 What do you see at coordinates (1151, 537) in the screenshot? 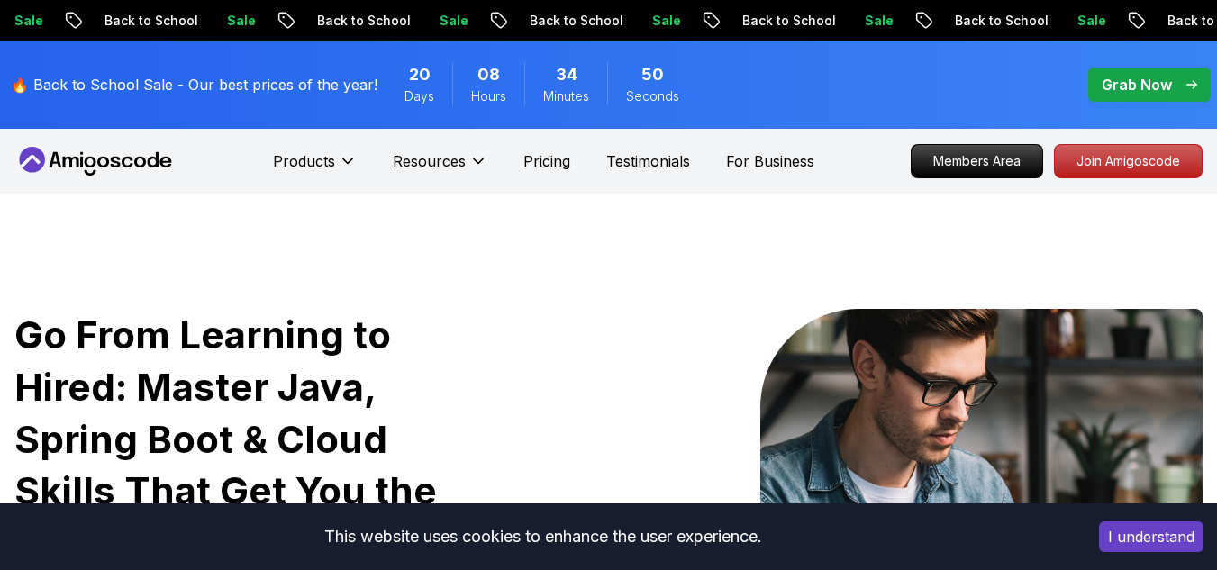
I see `button: Accept cookies` at bounding box center [1151, 537].